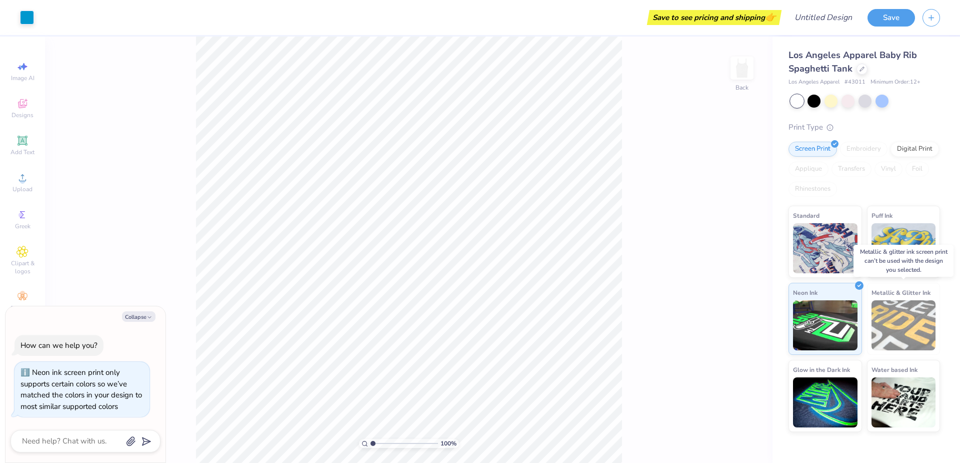  Describe the element at coordinates (904, 261) in the screenshot. I see `div: Metallic & glitter ink screen print can’t be used with the design you selected.` at that location.